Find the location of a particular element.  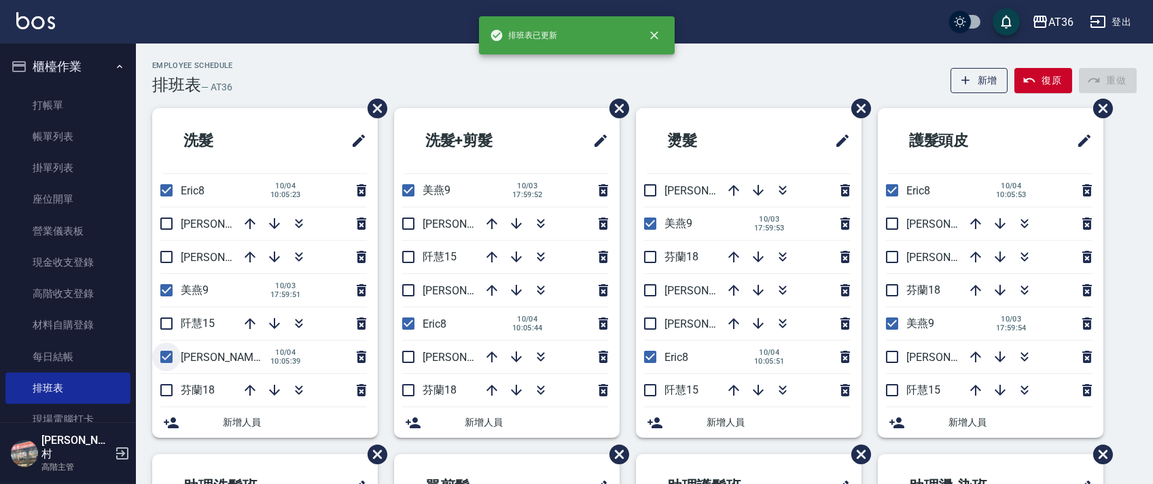

span: 排班表已更新 is located at coordinates (524, 35).